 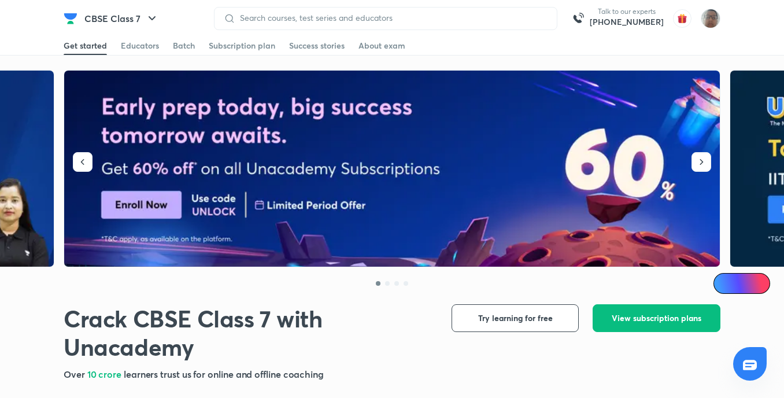 What do you see at coordinates (682, 18) in the screenshot?
I see `img: avatar` at bounding box center [682, 18].